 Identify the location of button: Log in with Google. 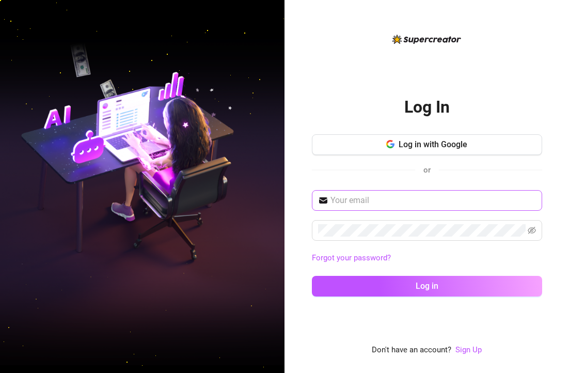
(427, 145).